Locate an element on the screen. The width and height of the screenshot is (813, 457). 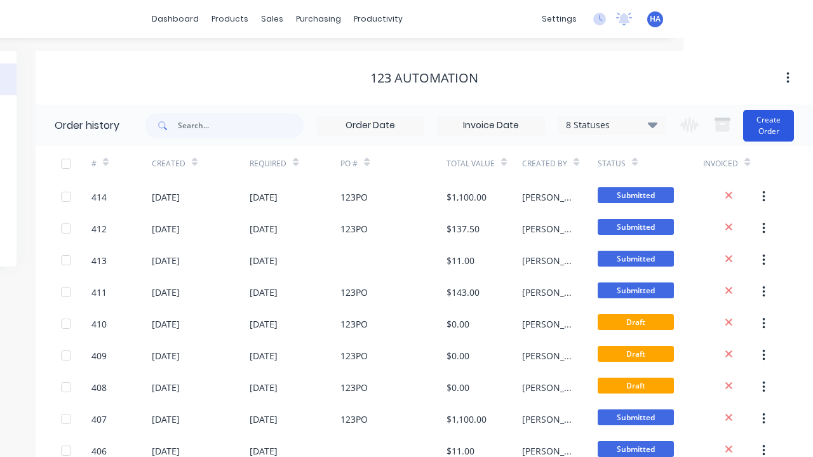
div: Order history is located at coordinates (87, 126).